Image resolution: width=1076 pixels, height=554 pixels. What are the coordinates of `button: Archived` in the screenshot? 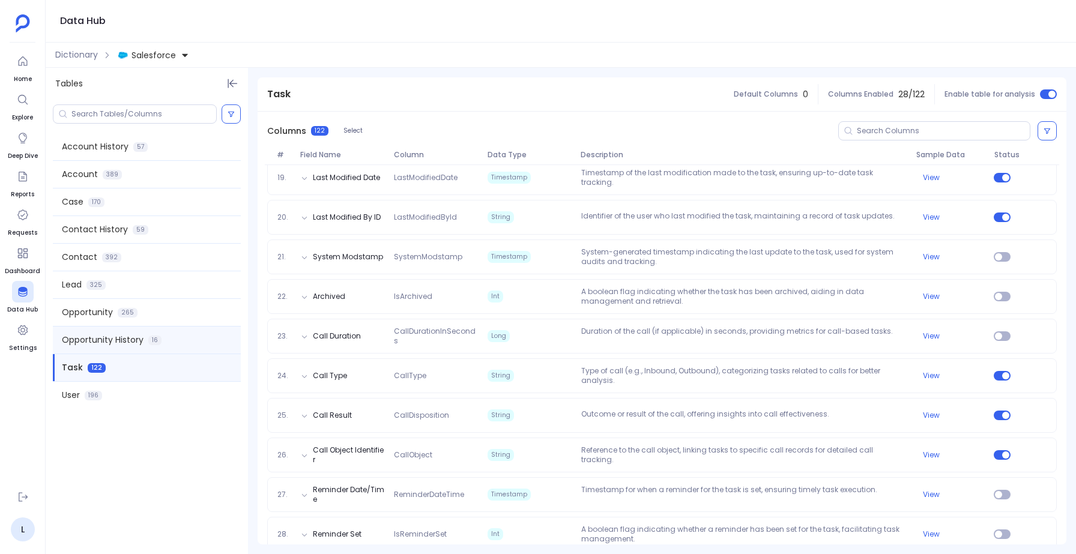 It's located at (329, 297).